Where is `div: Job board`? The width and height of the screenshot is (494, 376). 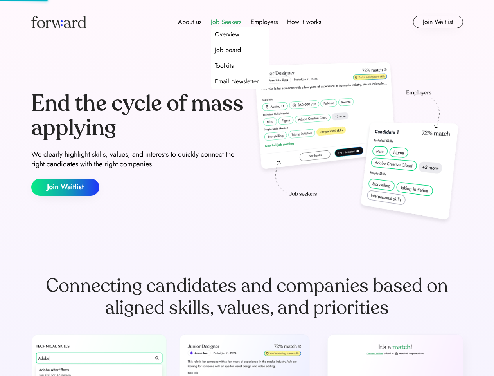 div: Job board is located at coordinates (228, 50).